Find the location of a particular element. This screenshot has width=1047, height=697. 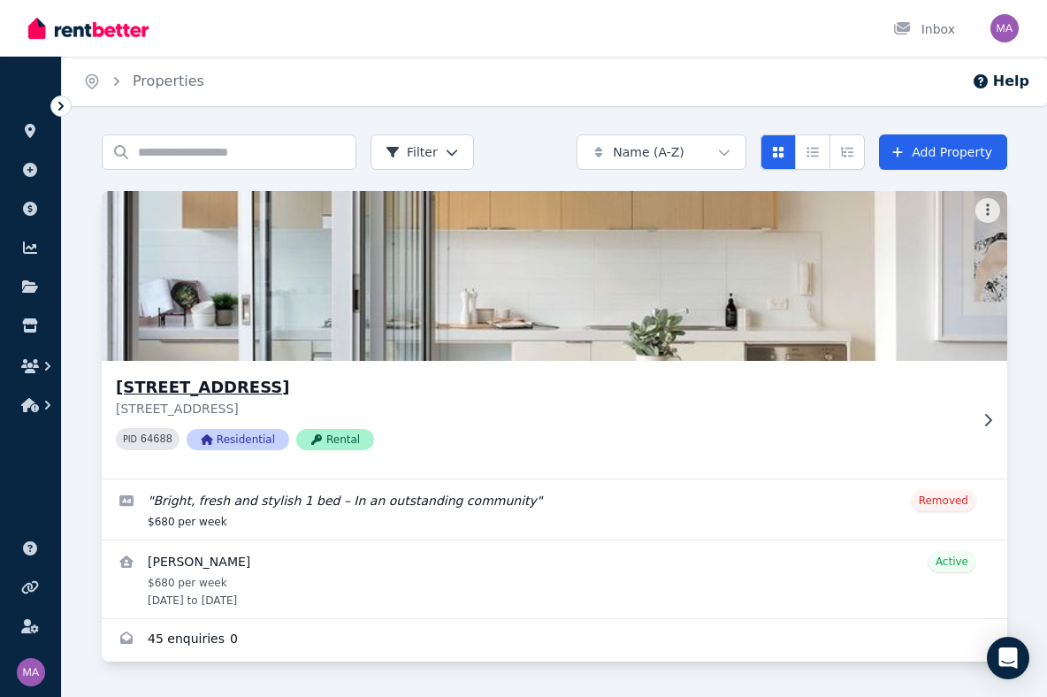

span: Name (A-Z) is located at coordinates (648, 152).